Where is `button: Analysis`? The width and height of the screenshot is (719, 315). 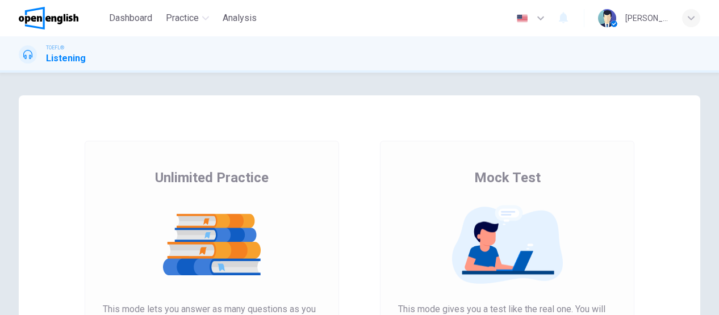
button: Analysis is located at coordinates (240, 18).